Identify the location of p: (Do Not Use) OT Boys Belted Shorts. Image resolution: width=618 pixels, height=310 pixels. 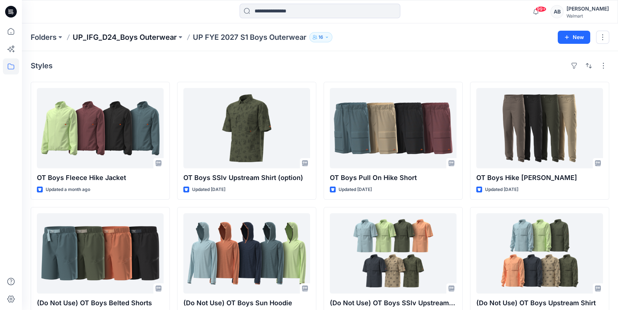
(100, 303).